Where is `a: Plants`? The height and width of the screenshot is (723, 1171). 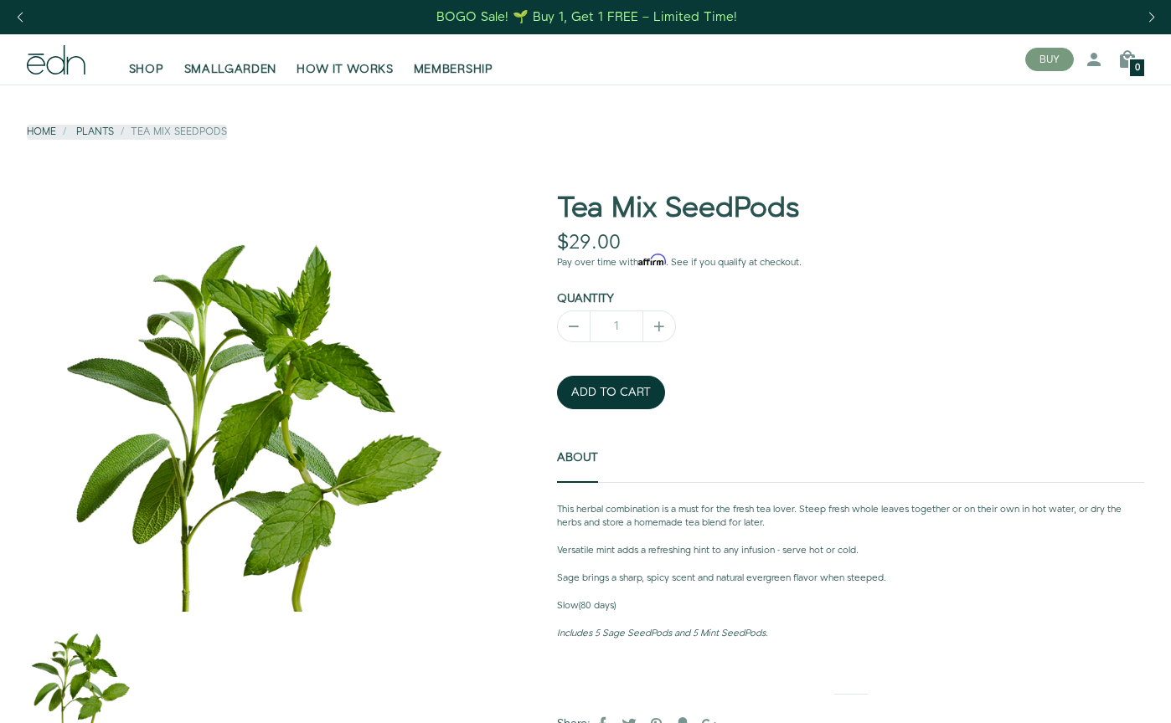
a: Plants is located at coordinates (95, 131).